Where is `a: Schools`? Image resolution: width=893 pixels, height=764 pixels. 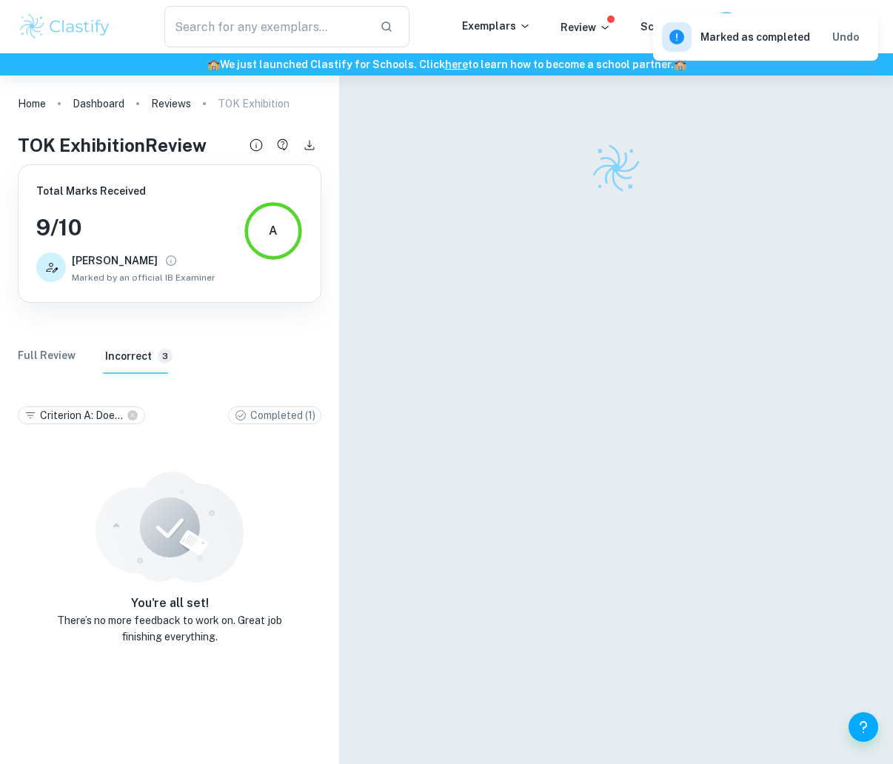
a: Schools is located at coordinates (661, 27).